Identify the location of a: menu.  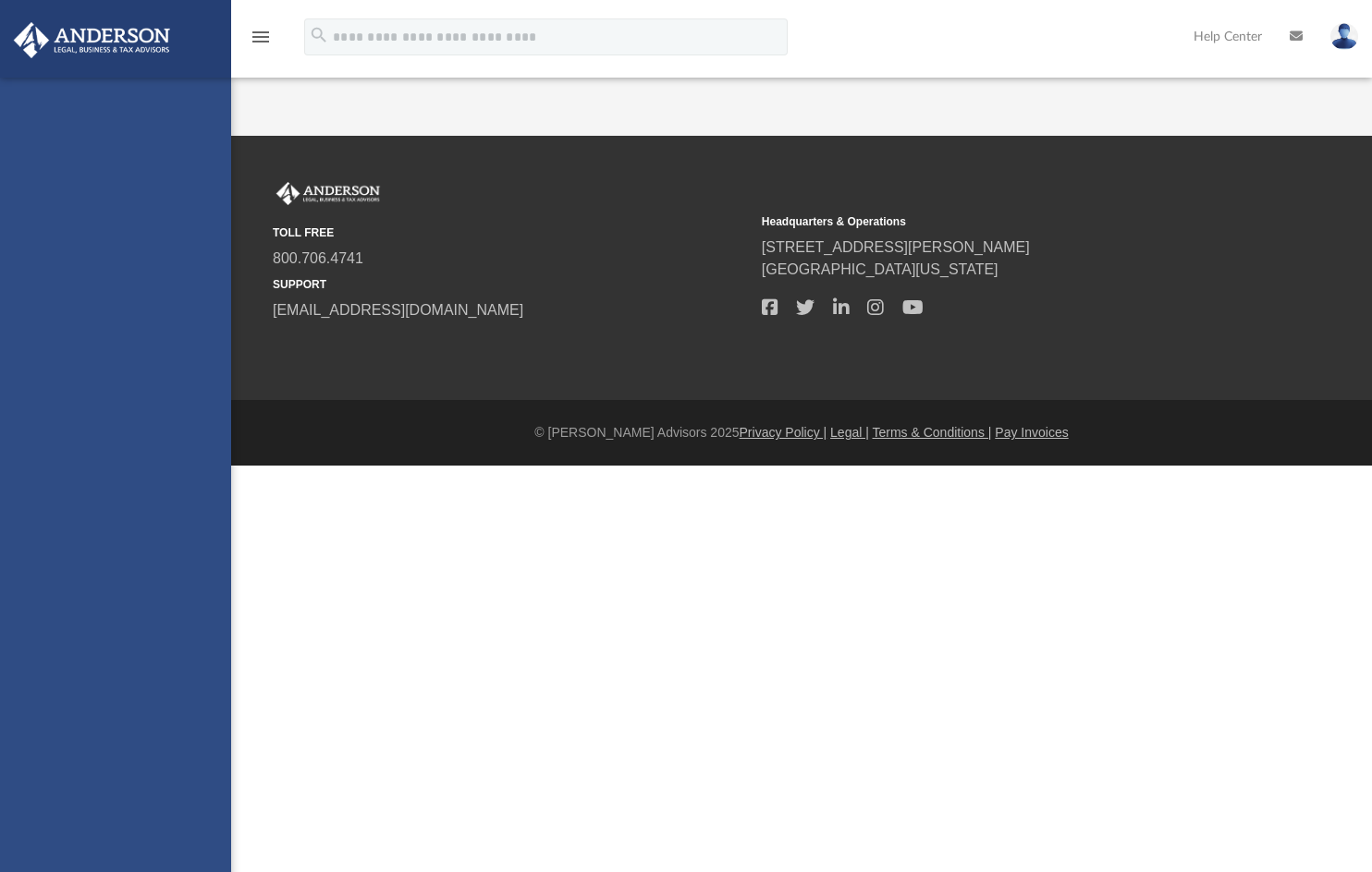
(260, 41).